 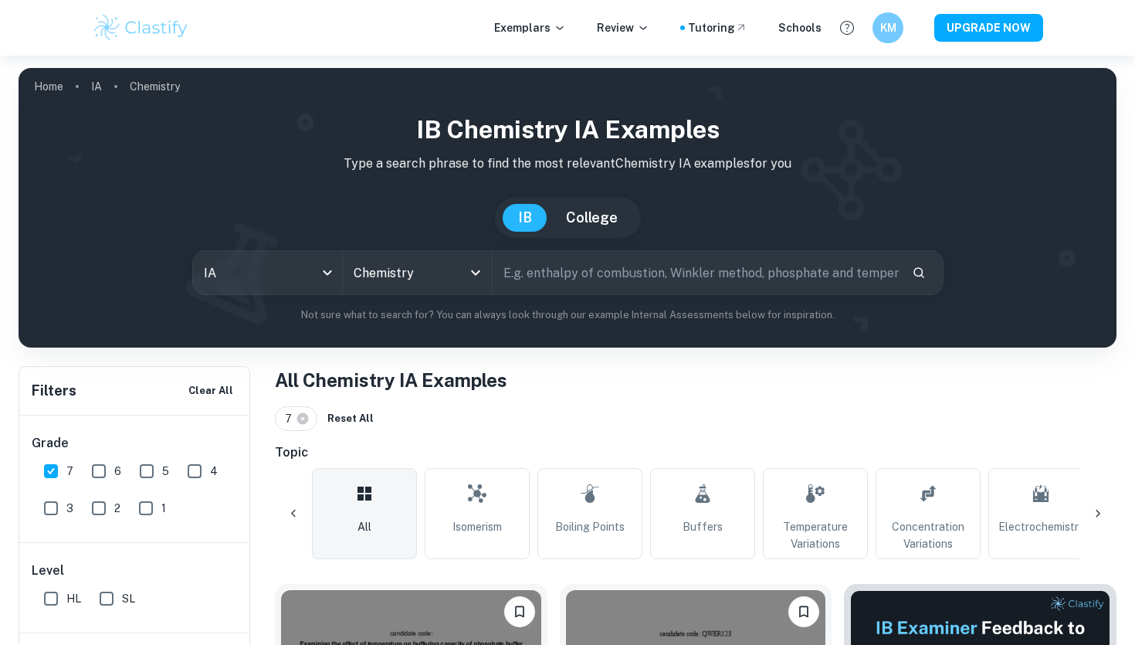 What do you see at coordinates (696, 380) in the screenshot?
I see `h1: All Chemistry IA Examples` at bounding box center [696, 380].